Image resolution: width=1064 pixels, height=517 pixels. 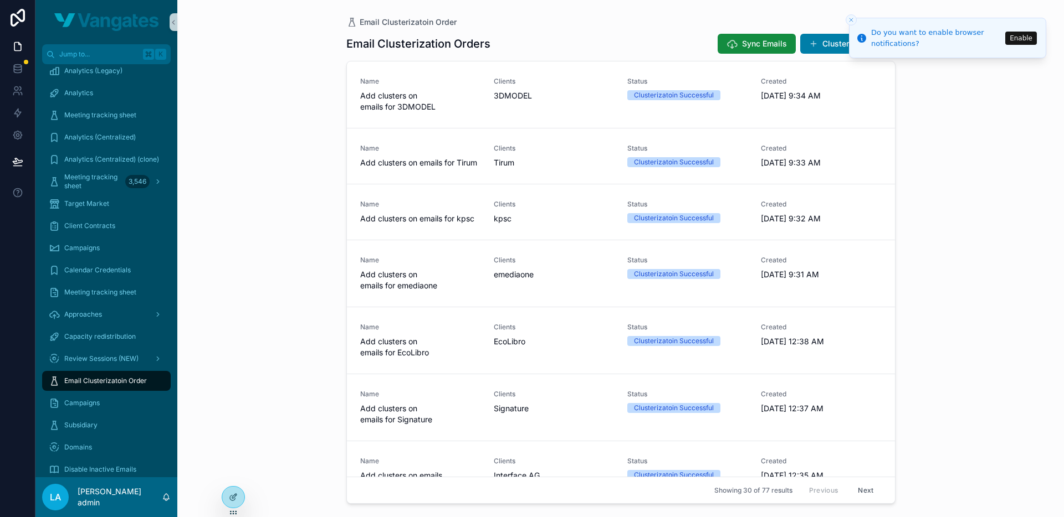 What do you see at coordinates (100, 470) in the screenshot?
I see `span: Disable Inactive Emails` at bounding box center [100, 470].